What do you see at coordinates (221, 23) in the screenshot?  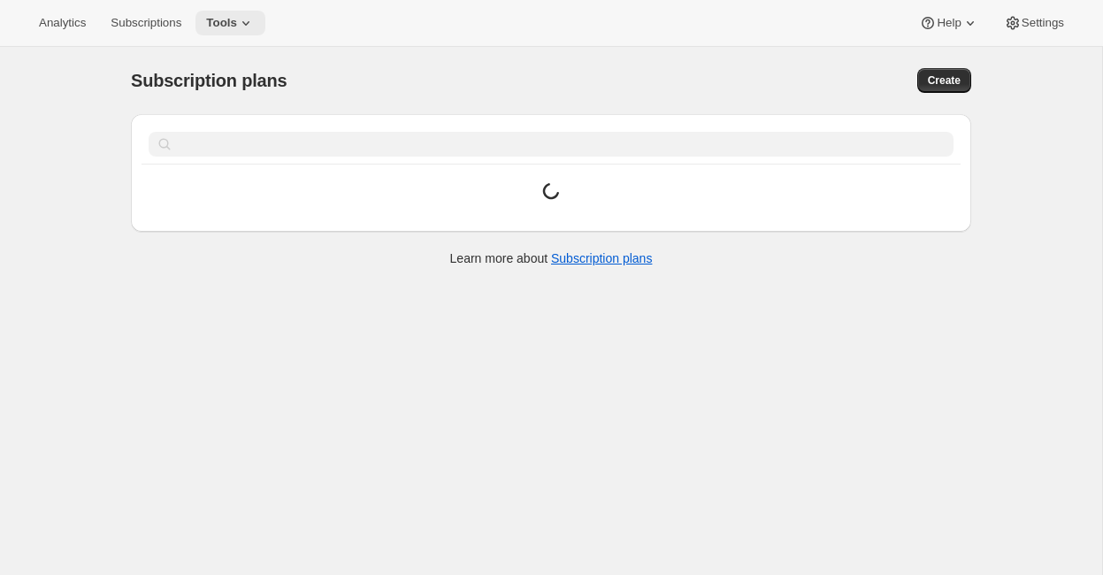 I see `span: Tools` at bounding box center [221, 23].